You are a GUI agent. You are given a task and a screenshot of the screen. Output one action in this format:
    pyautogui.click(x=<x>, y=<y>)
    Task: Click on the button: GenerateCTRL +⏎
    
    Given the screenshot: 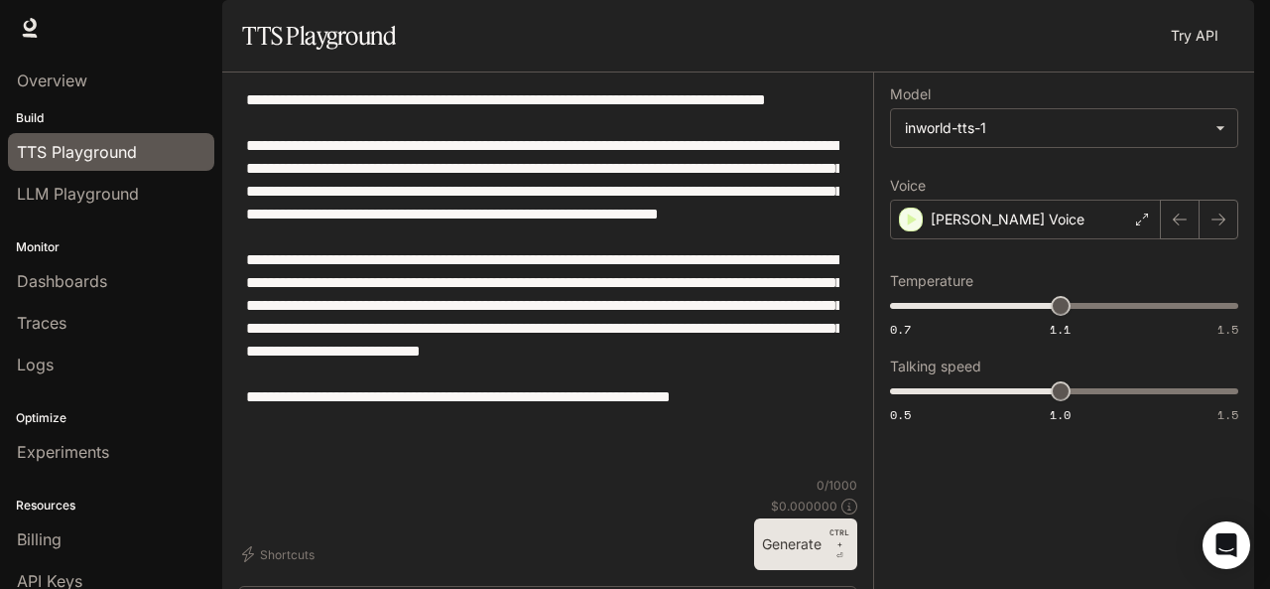 What is the action you would take?
    pyautogui.click(x=806, y=544)
    